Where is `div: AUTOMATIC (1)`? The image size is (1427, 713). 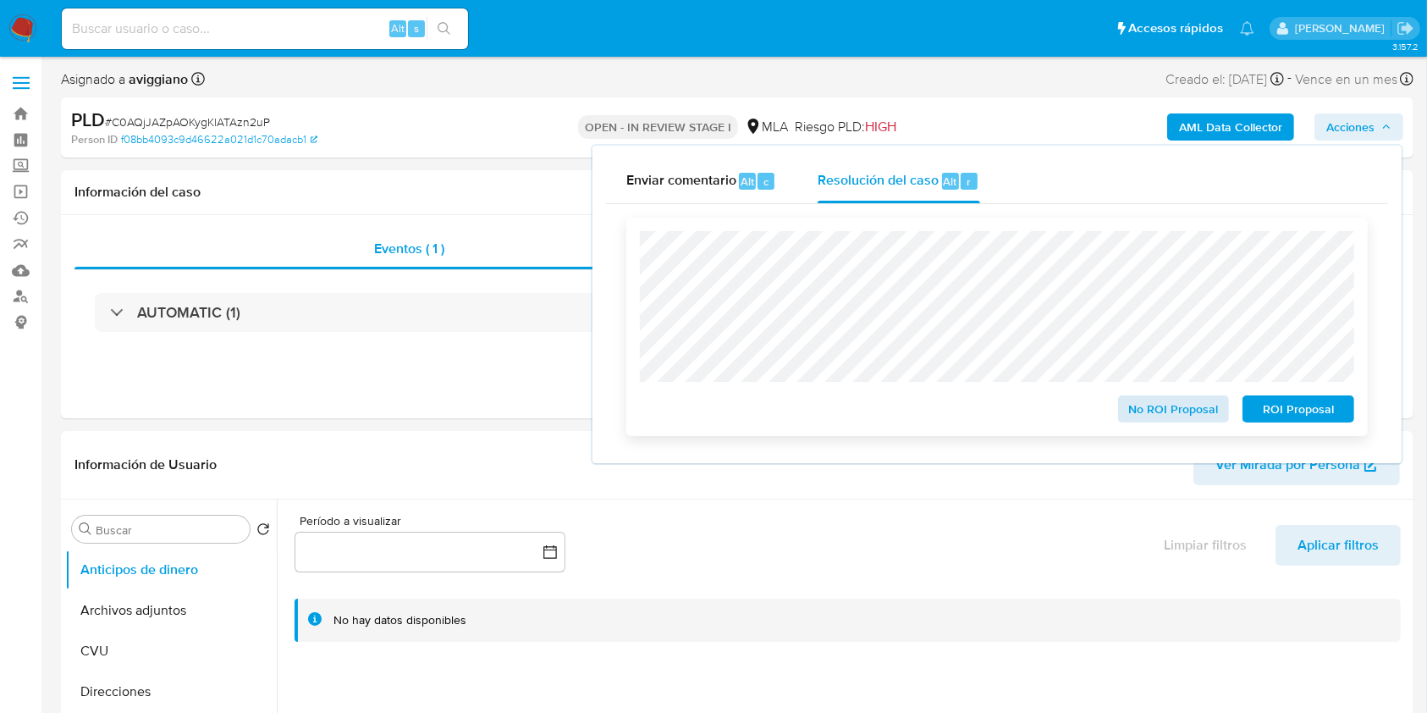 div: AUTOMATIC (1) is located at coordinates (737, 312).